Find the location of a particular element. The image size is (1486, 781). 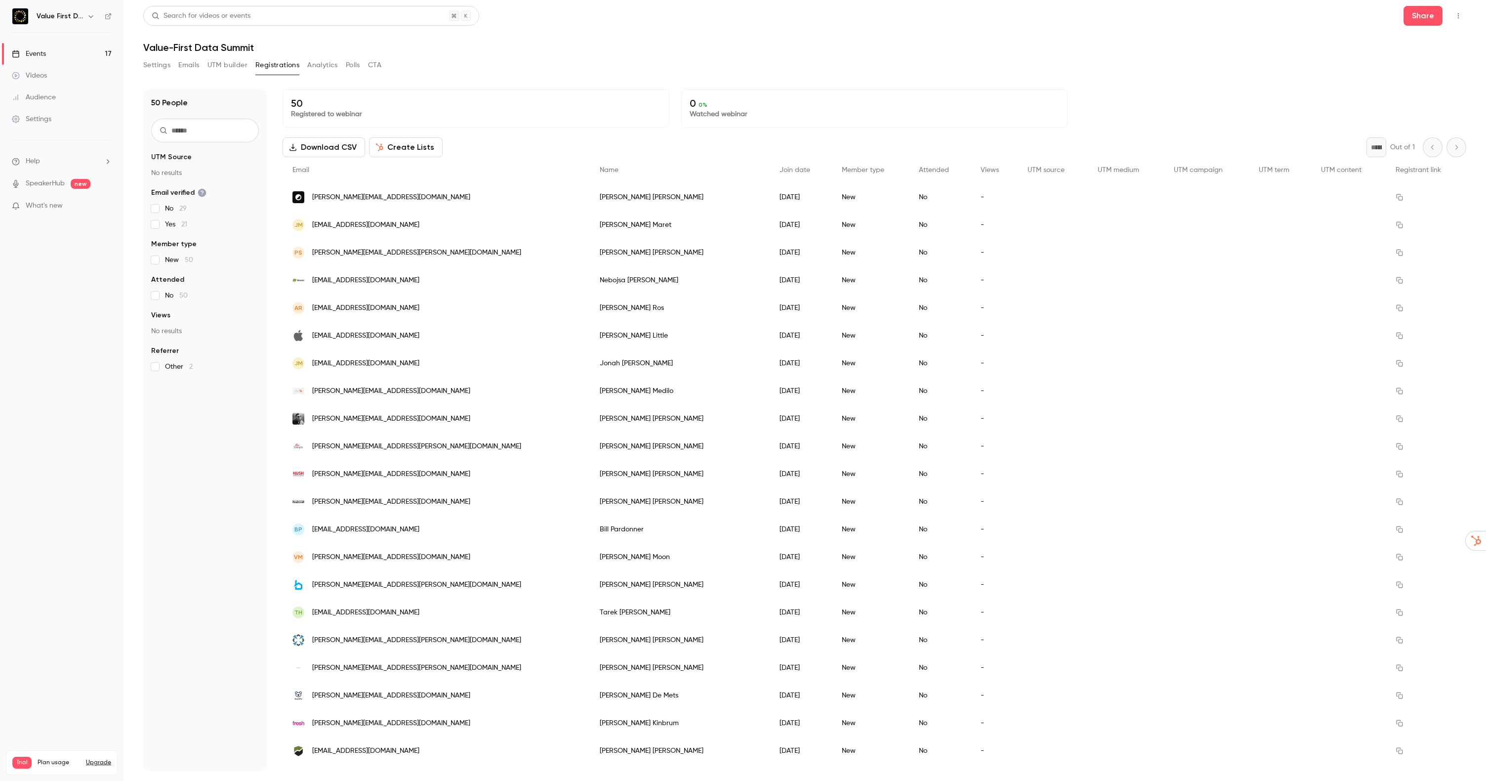

span: New is located at coordinates (179, 260).